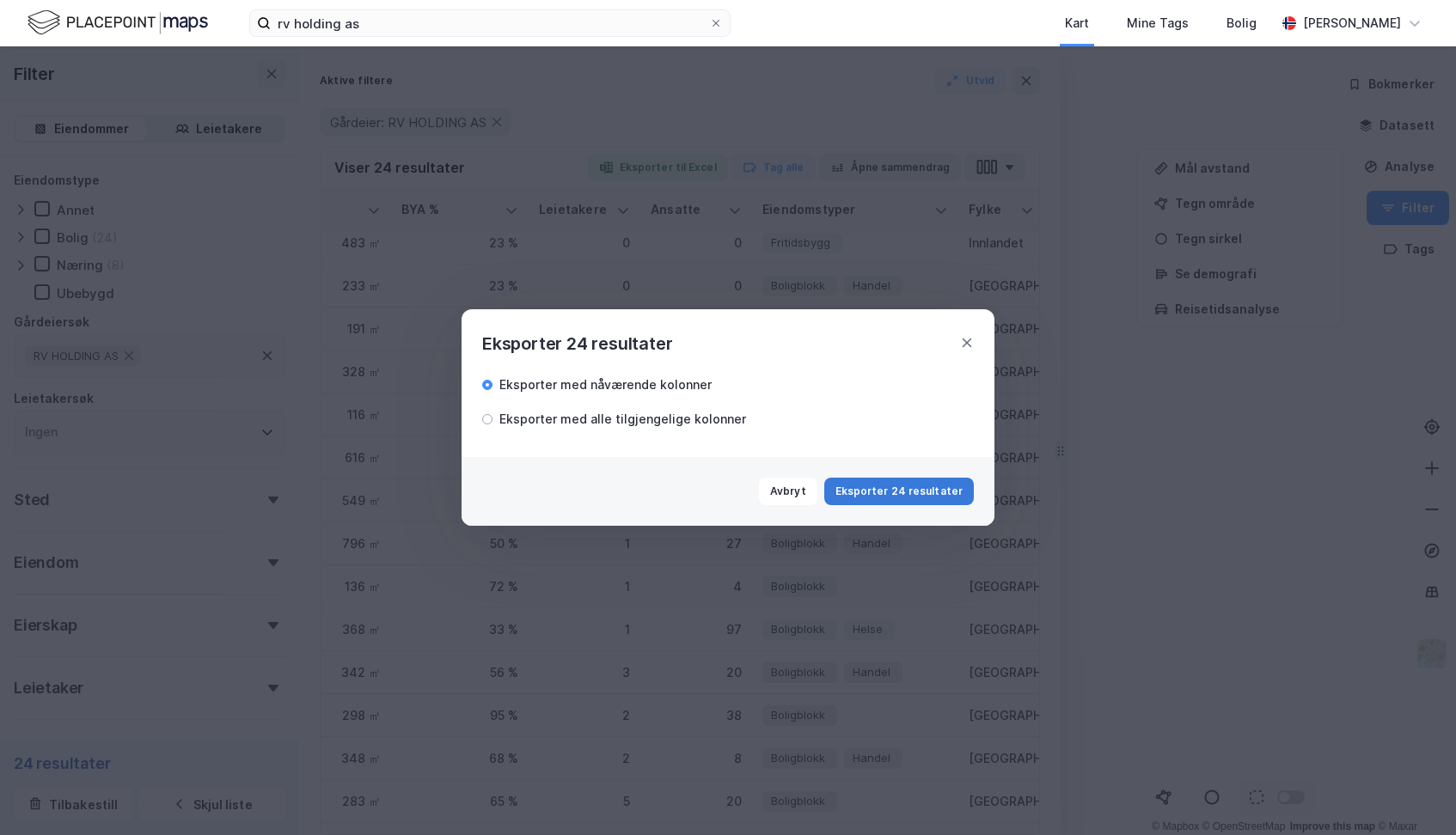  I want to click on input: Søk på adresse, matrikkel, gårdeiere, leietakere eller personer, so click(490, 23).